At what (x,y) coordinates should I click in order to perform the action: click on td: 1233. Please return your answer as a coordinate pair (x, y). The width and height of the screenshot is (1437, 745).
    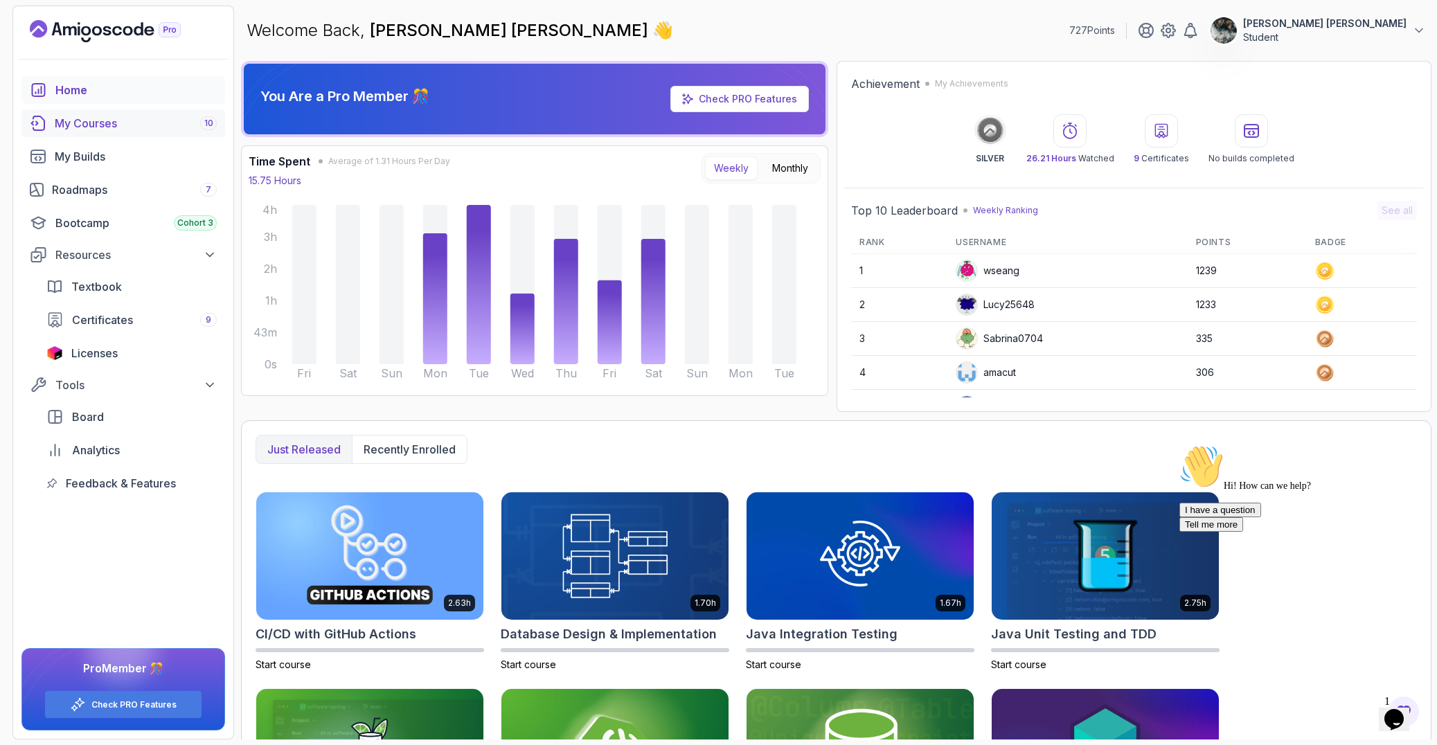
    Looking at the image, I should click on (1247, 305).